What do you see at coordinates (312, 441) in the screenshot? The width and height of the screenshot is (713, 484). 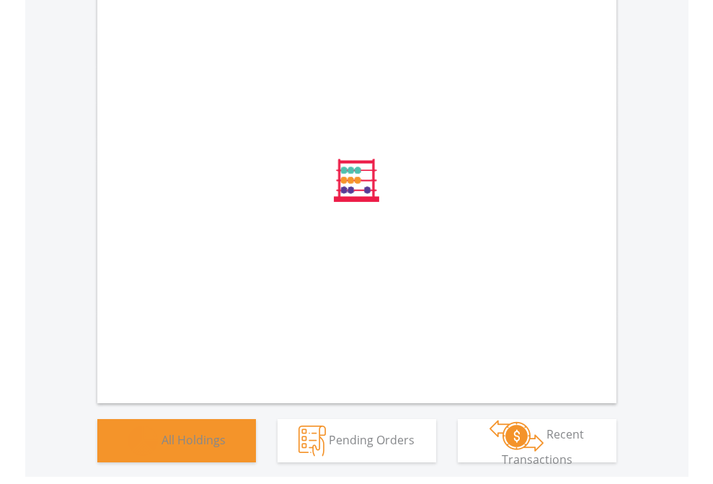 I see `img: pending_instructions-wht.png` at bounding box center [312, 441].